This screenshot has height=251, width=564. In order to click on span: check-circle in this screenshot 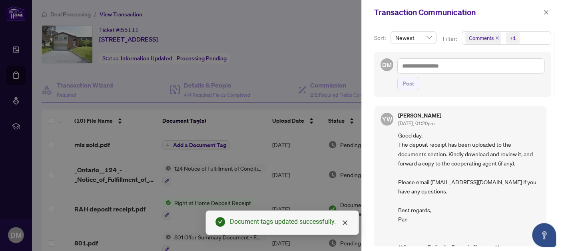, I will do `click(220, 222)`.